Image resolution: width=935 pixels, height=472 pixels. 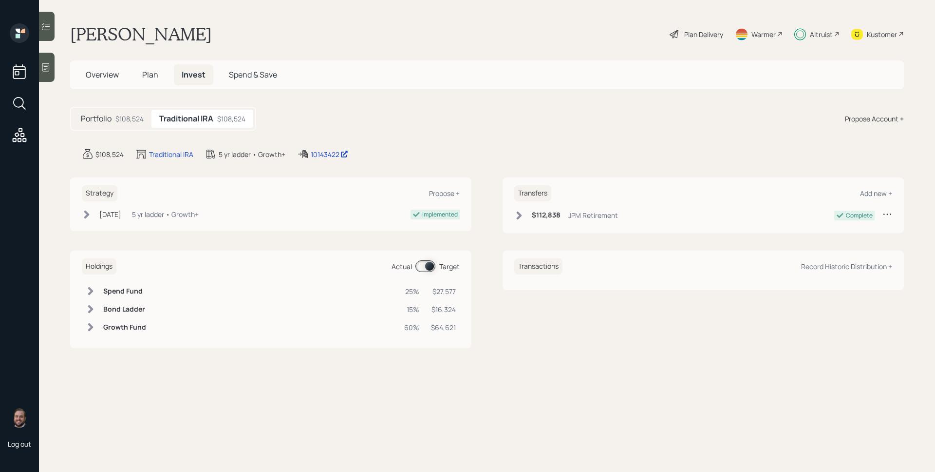 What do you see at coordinates (704, 34) in the screenshot?
I see `div: Plan Delivery` at bounding box center [704, 34].